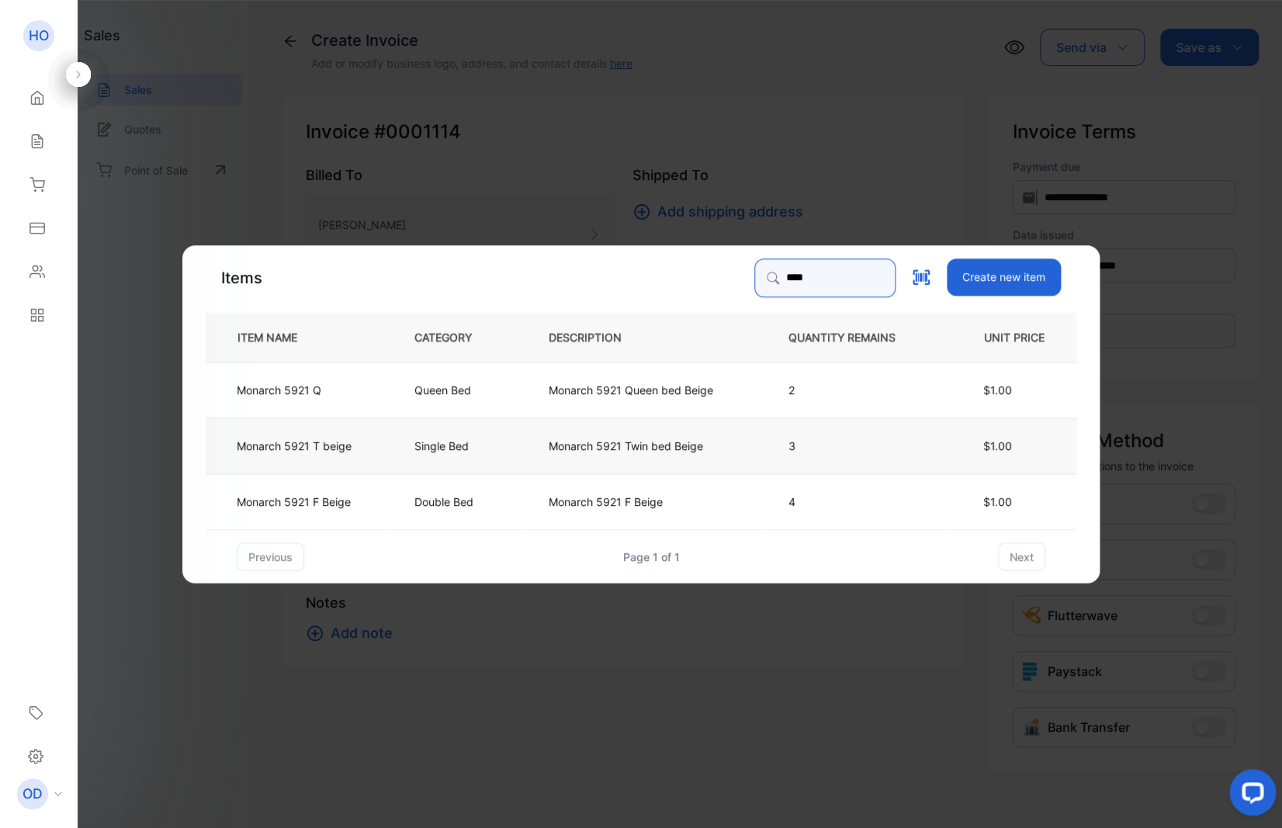  What do you see at coordinates (651, 557) in the screenshot?
I see `div: Page 1 of 1` at bounding box center [651, 557].